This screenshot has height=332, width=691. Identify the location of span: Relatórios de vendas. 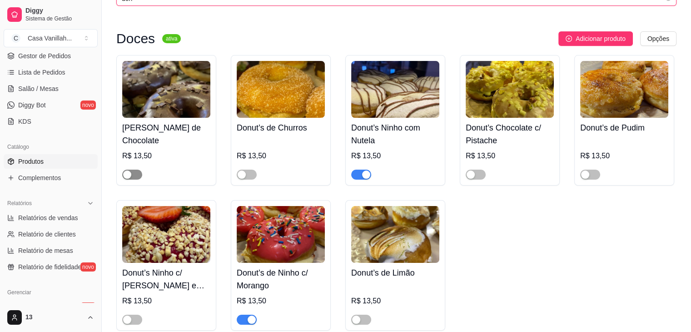
(48, 218).